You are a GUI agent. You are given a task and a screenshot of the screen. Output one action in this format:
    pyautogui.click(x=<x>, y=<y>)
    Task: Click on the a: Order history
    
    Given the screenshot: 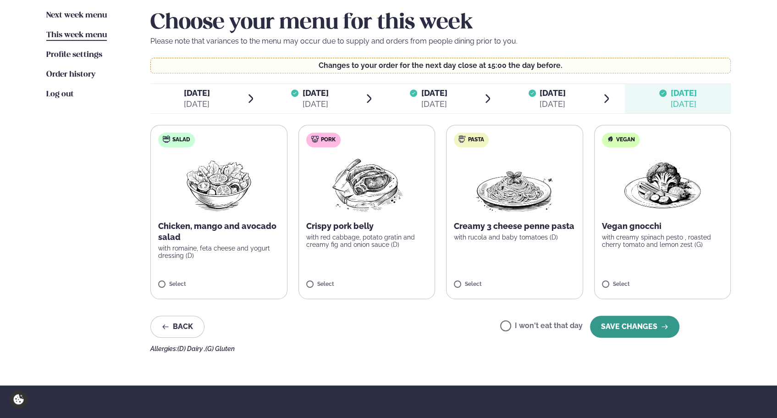 What is the action you would take?
    pyautogui.click(x=71, y=75)
    